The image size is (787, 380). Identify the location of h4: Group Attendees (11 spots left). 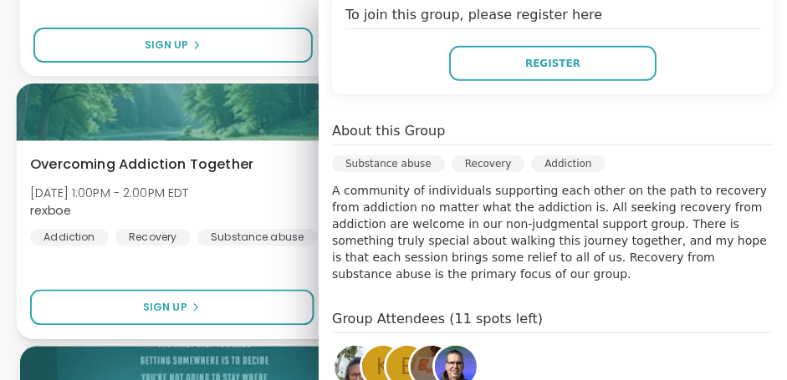
(553, 321).